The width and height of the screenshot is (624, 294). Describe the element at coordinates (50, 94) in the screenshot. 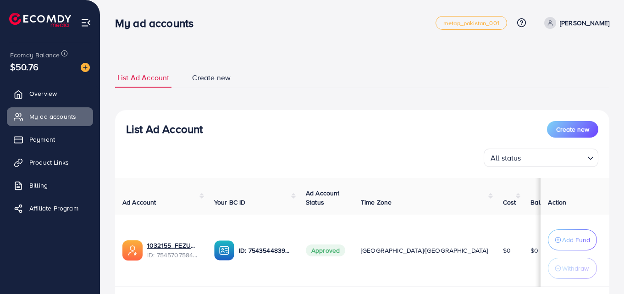

I see `a: Overview` at that location.